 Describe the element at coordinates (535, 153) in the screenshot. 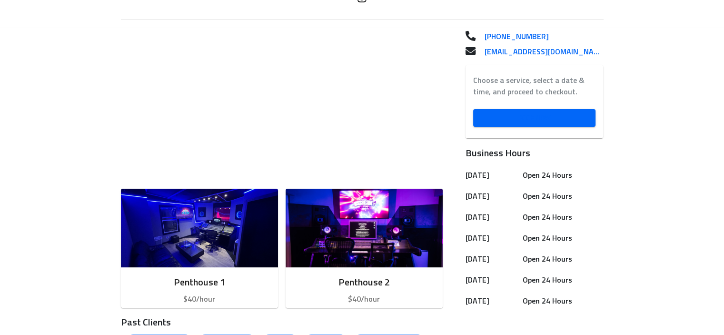

I see `h6: Business Hours` at that location.